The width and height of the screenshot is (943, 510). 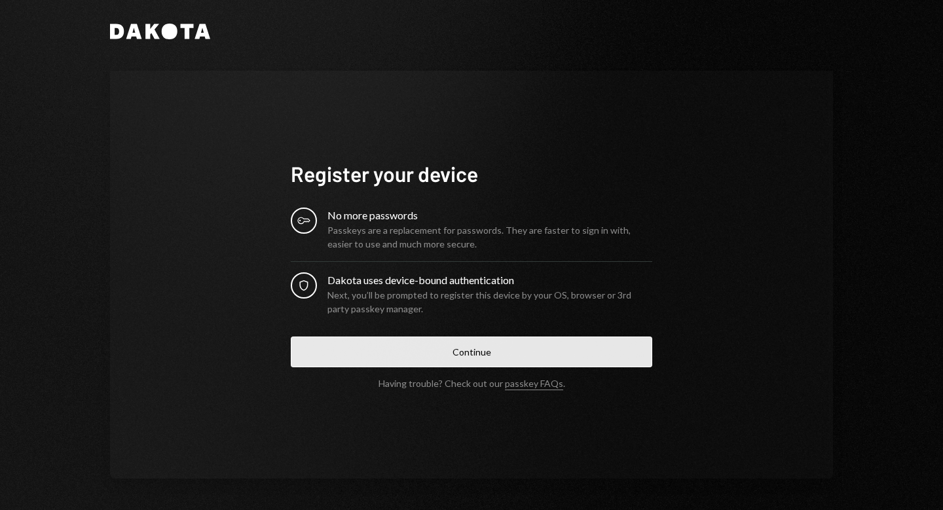 What do you see at coordinates (471, 383) in the screenshot?
I see `div: Having trouble? Check out our .` at bounding box center [471, 383].